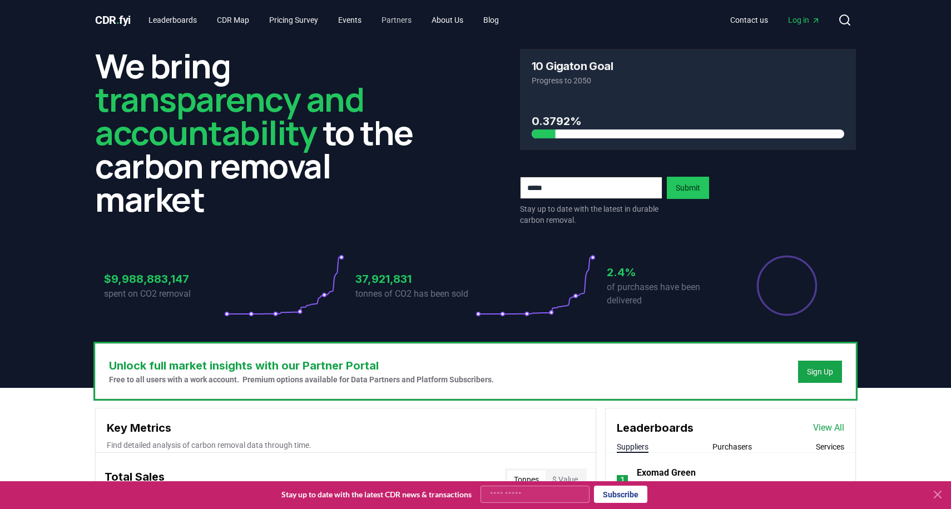 This screenshot has width=951, height=509. Describe the element at coordinates (572, 66) in the screenshot. I see `h3: 10 Gigaton Goal` at that location.